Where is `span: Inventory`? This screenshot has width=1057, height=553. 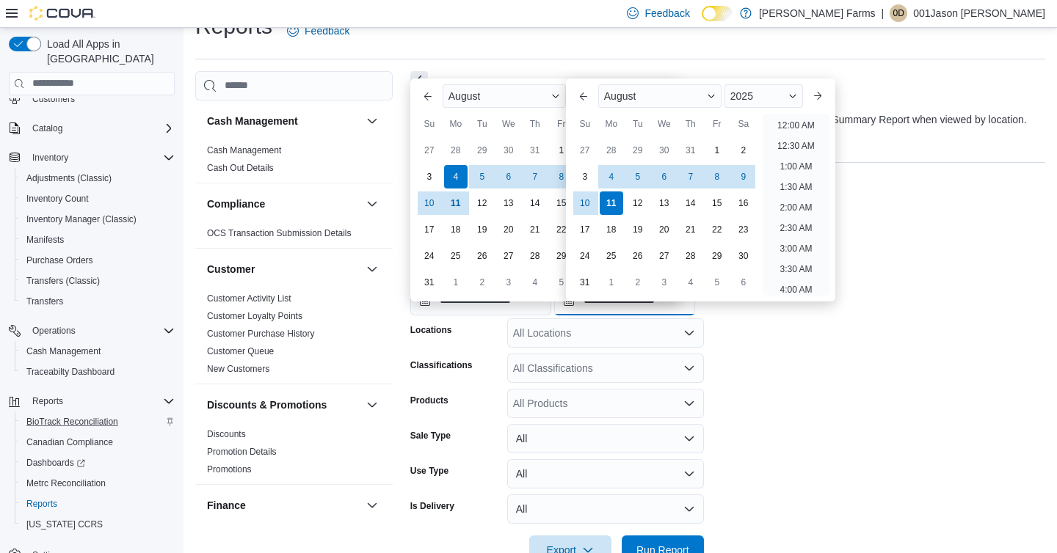
span: Inventory is located at coordinates (101, 158).